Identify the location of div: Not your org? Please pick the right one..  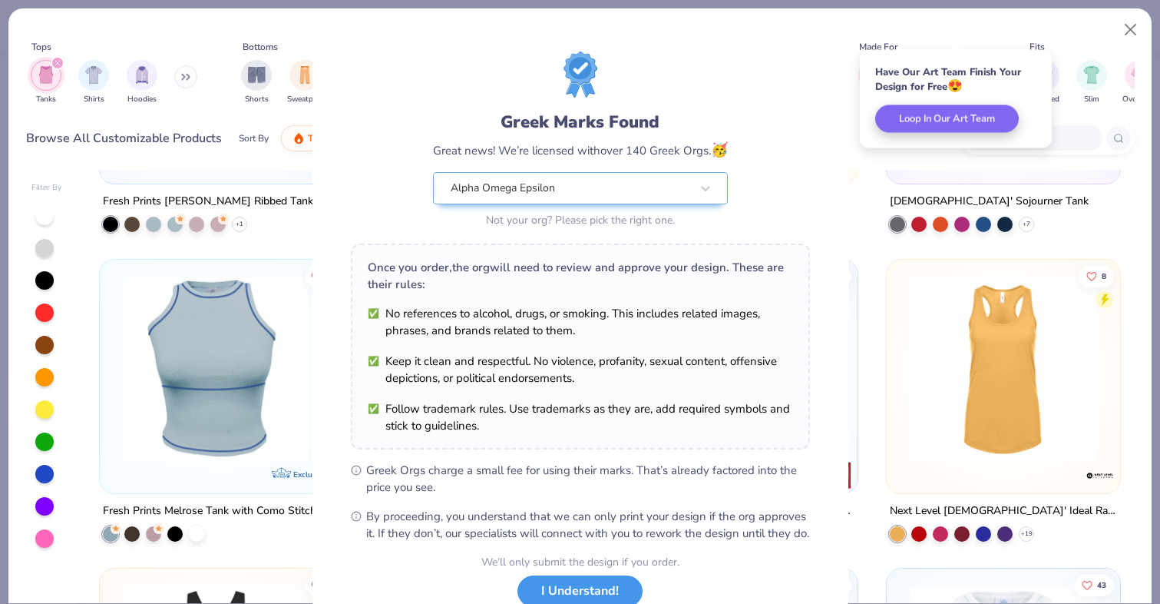
(581, 220).